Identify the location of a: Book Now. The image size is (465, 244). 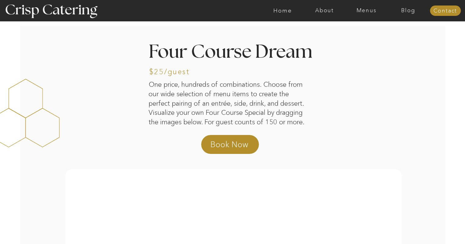
(237, 146).